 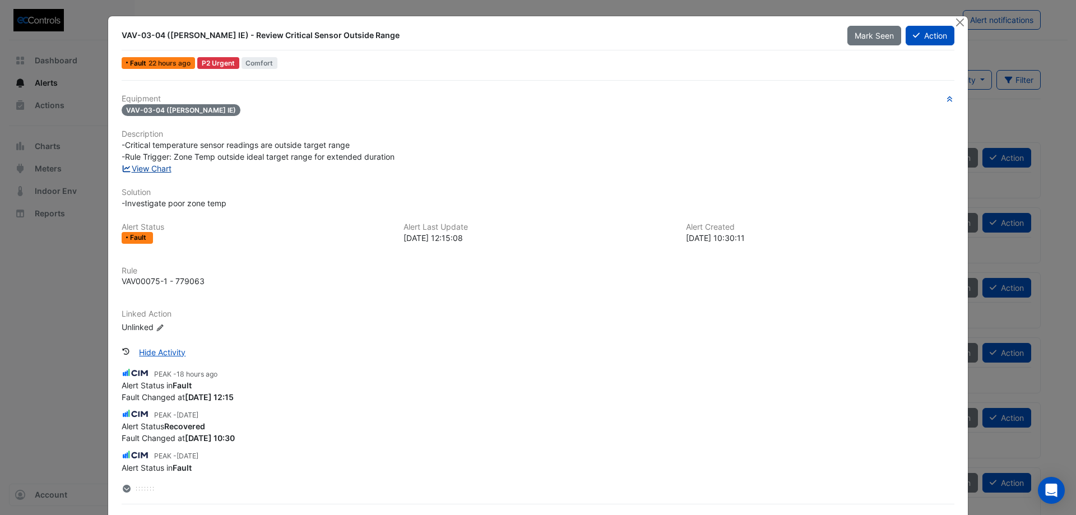 I want to click on button: Action, so click(x=929, y=35).